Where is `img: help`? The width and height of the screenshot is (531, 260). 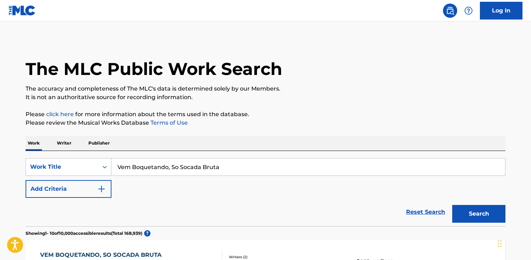 img: help is located at coordinates (468, 11).